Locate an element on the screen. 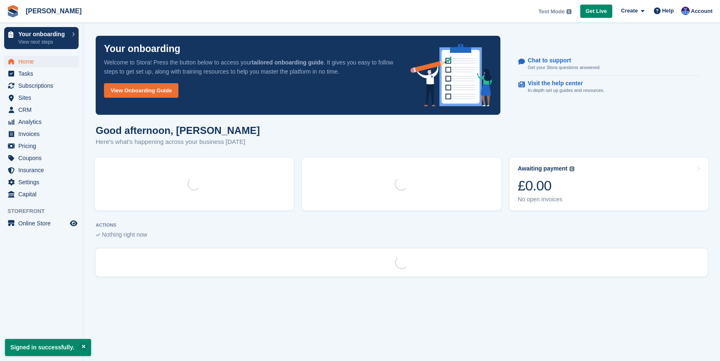  span: Analytics is located at coordinates (43, 122).